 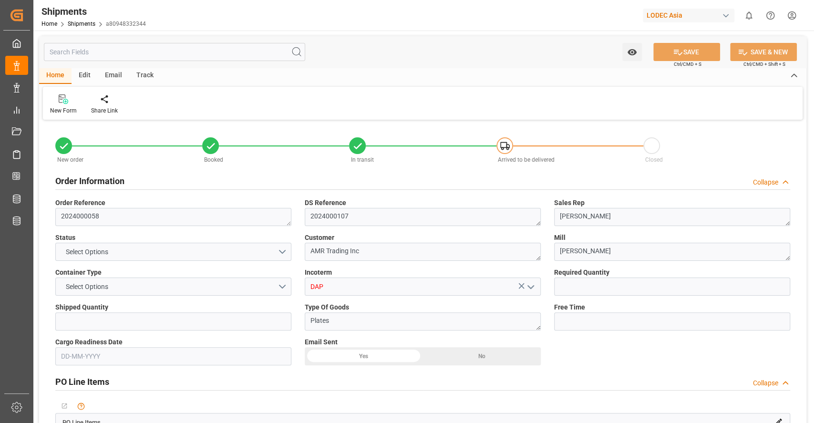 I want to click on div: Yes, so click(x=363, y=356).